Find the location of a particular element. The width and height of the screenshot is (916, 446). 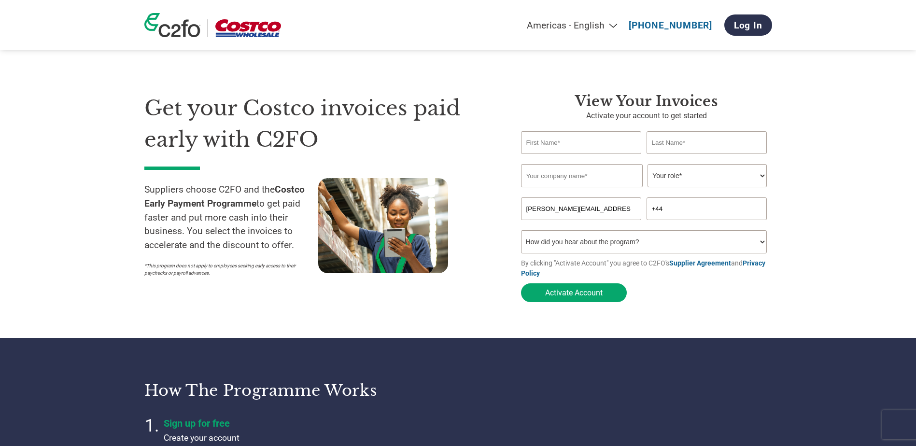

input: Phone* is located at coordinates (707, 209).